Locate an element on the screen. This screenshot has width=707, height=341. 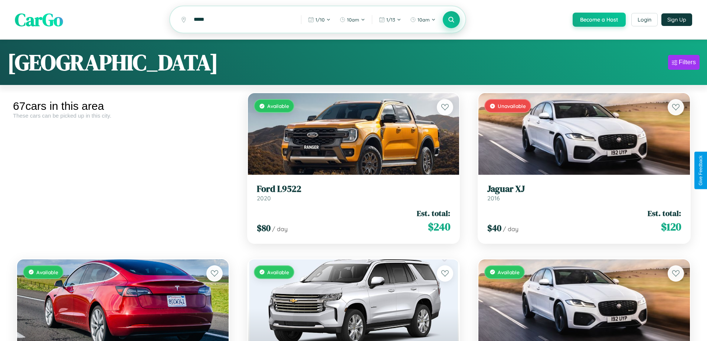
div: Give Feedback is located at coordinates (700, 170).